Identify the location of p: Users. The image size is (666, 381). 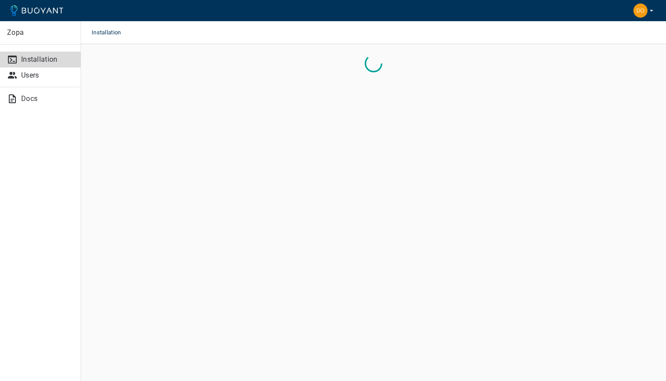
(47, 75).